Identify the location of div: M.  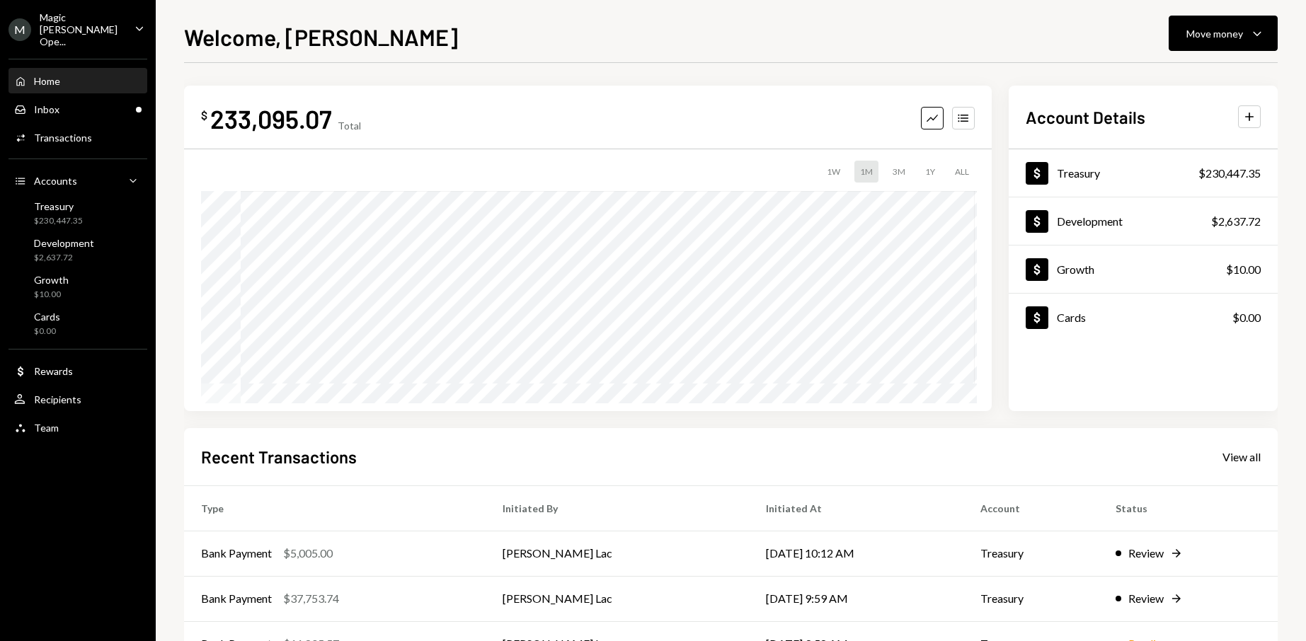
(20, 30).